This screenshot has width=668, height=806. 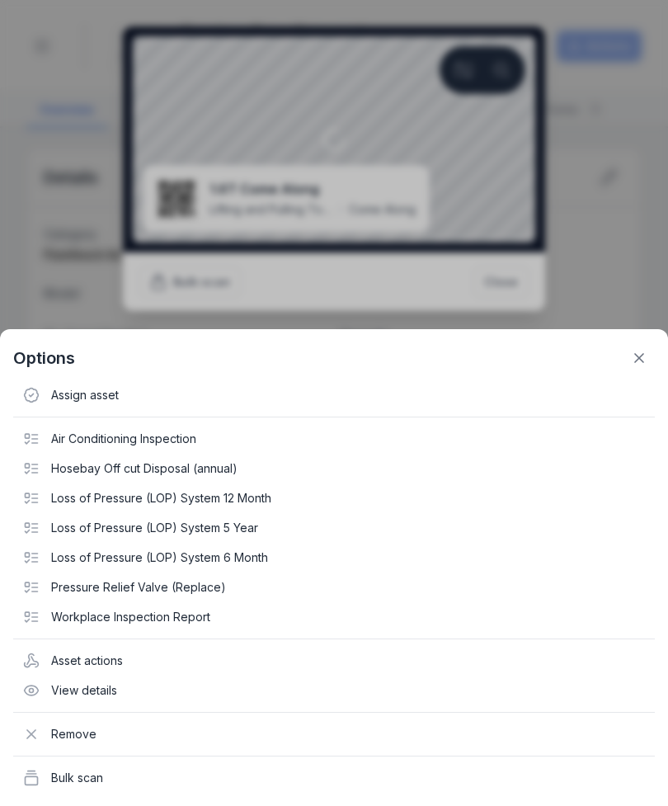 What do you see at coordinates (334, 558) in the screenshot?
I see `div: Loss of Pressure (LOP) System 6 Month` at bounding box center [334, 558].